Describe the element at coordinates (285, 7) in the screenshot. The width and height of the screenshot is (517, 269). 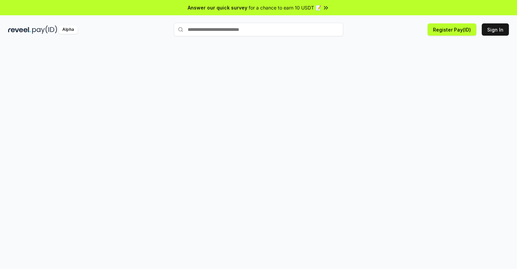
I see `span: for a chance to earn 10 USDT 📝` at that location.